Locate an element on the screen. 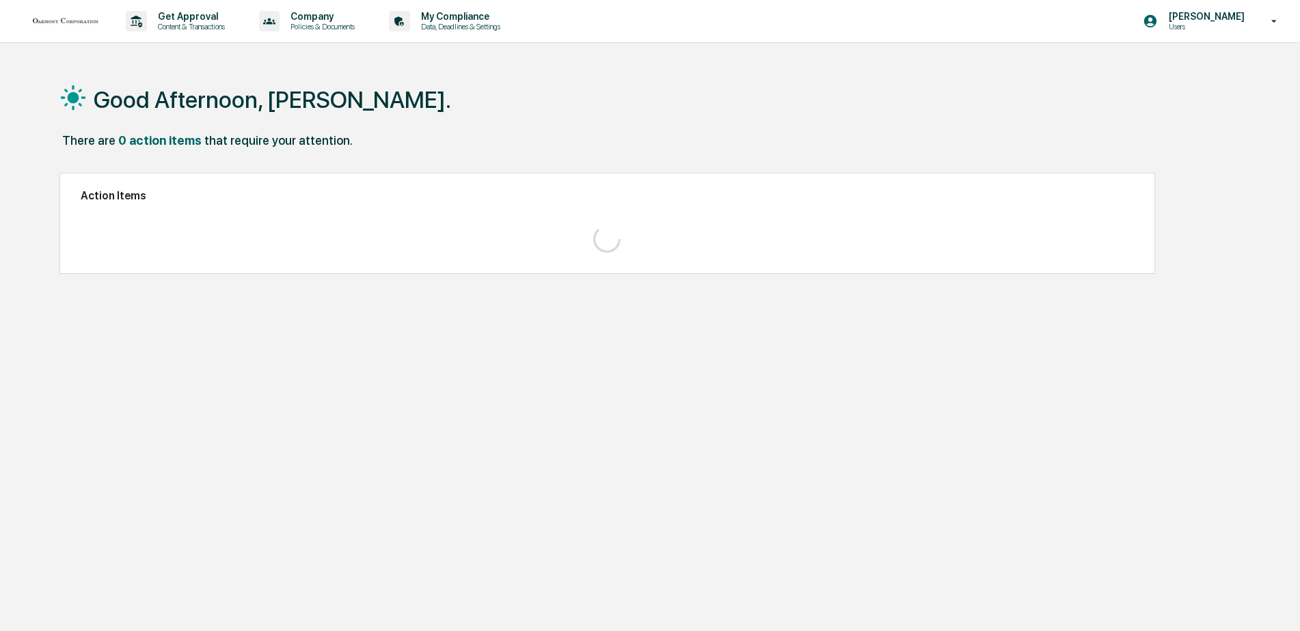  div: There are is located at coordinates (89, 140).